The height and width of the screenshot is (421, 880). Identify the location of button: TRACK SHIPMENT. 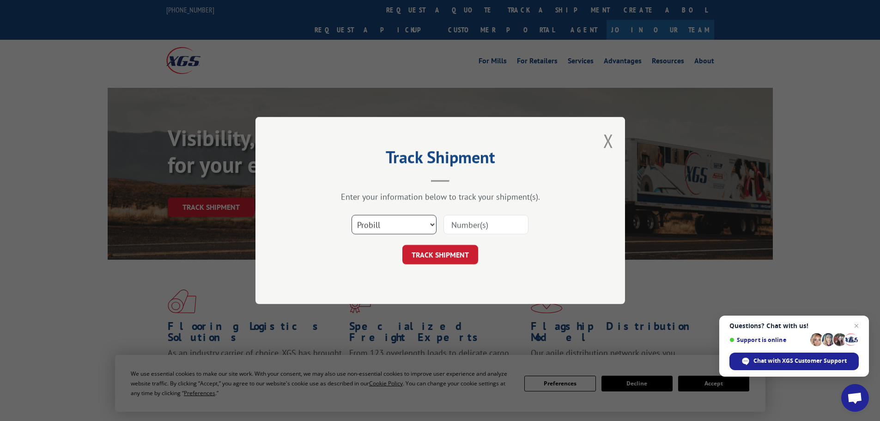
(440, 255).